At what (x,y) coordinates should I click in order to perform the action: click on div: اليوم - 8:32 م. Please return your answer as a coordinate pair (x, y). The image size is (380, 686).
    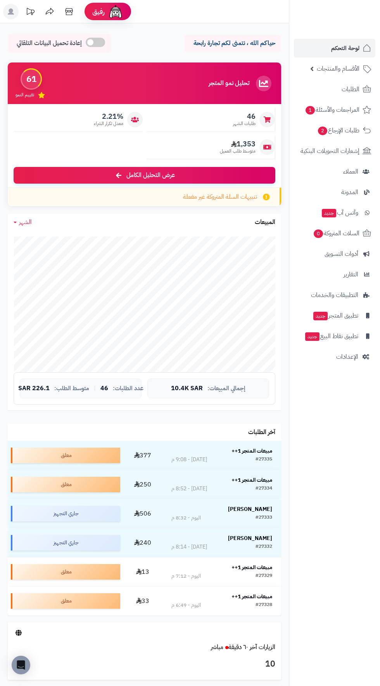
    Looking at the image, I should click on (186, 518).